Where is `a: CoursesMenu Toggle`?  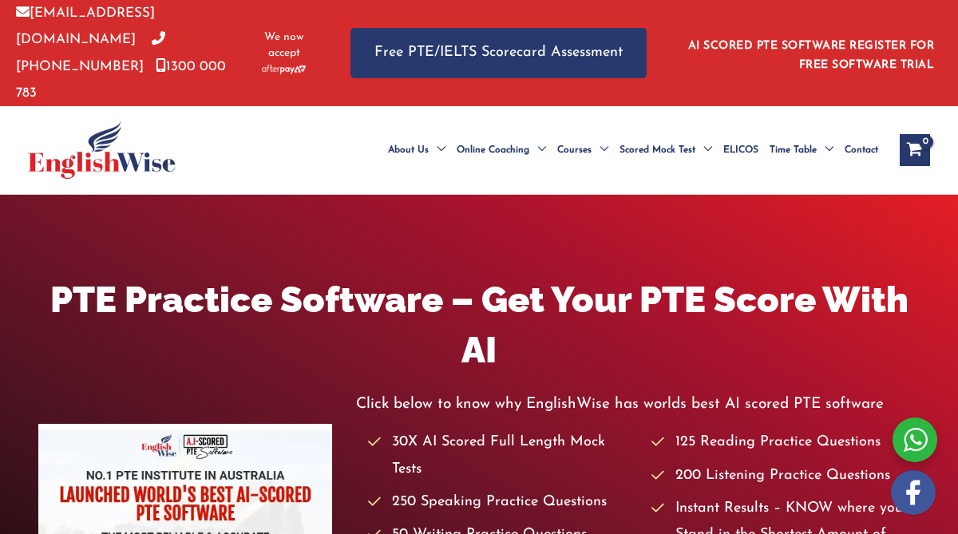
a: CoursesMenu Toggle is located at coordinates (583, 150).